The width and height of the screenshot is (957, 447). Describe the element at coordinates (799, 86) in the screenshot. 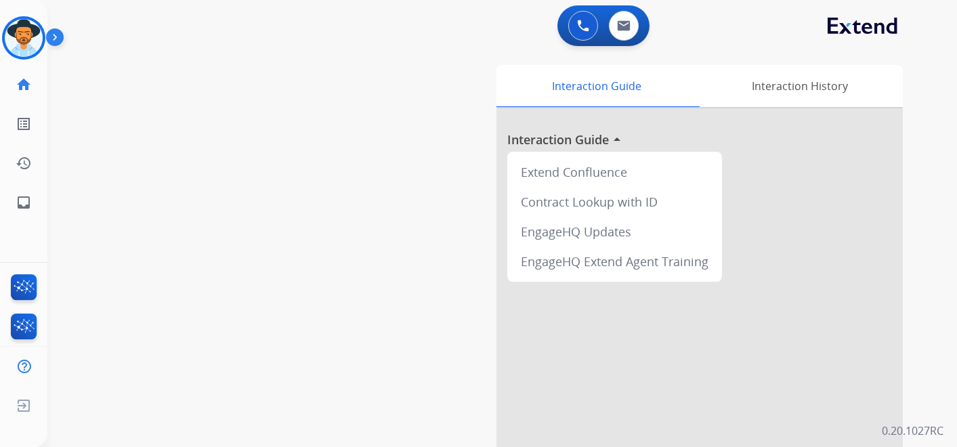

I see `div: Interaction History` at that location.